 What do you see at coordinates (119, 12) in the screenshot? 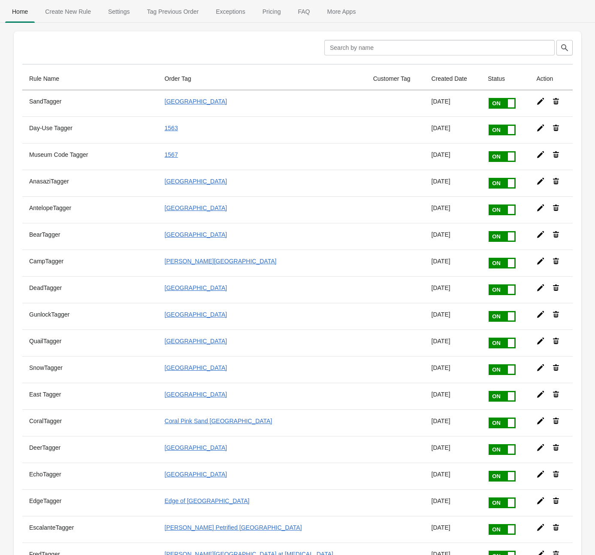
I see `button: Settings` at bounding box center [119, 12].